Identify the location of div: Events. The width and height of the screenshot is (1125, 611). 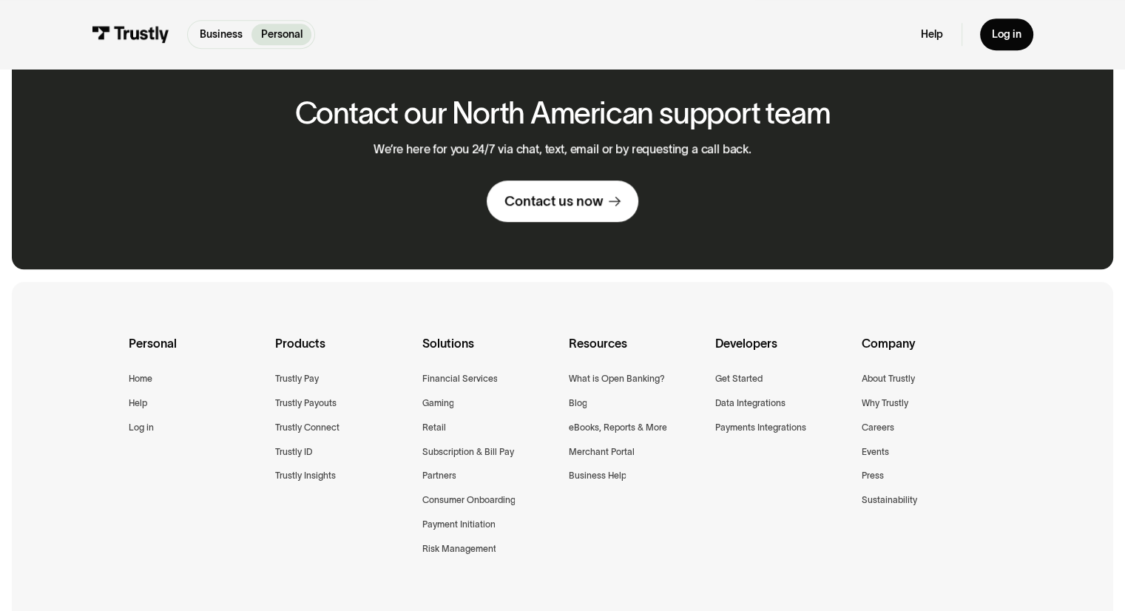
(875, 452).